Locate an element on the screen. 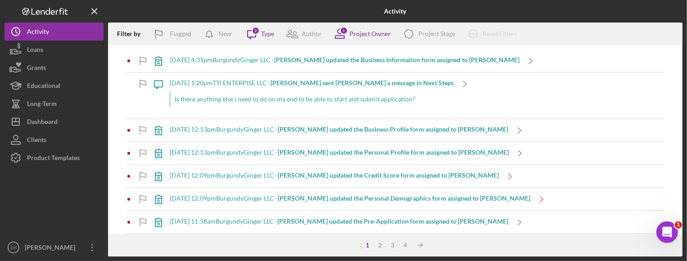  button: Flagged is located at coordinates (174, 34).